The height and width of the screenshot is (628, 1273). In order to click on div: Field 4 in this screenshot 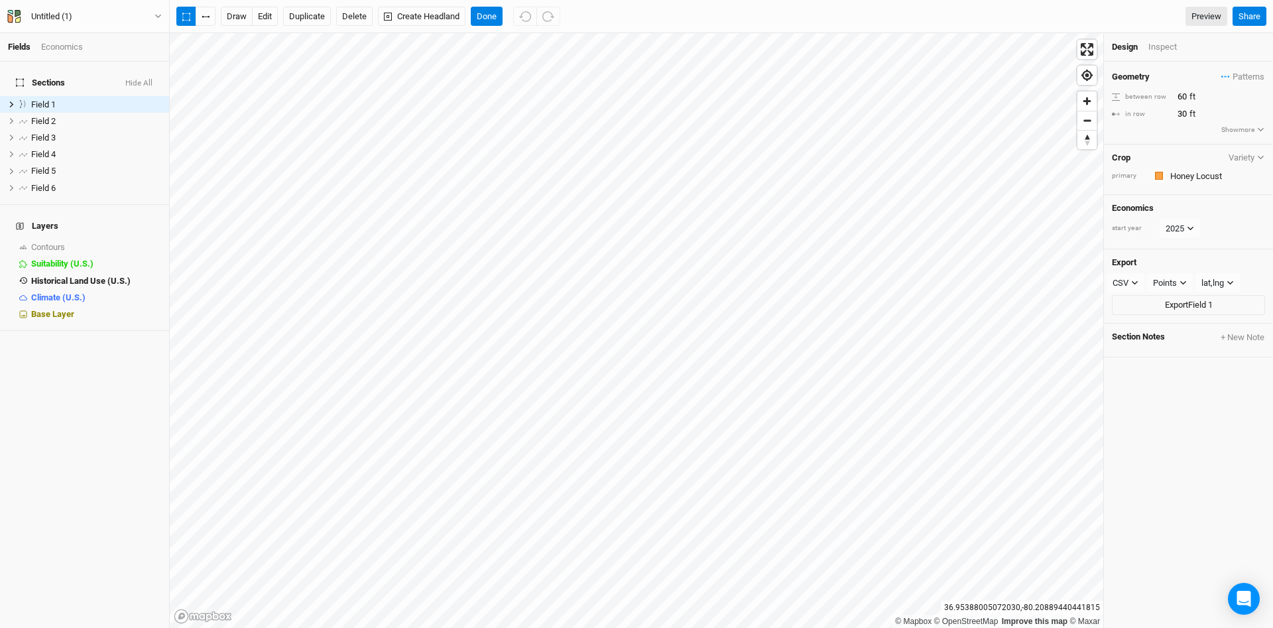, I will do `click(96, 155)`.